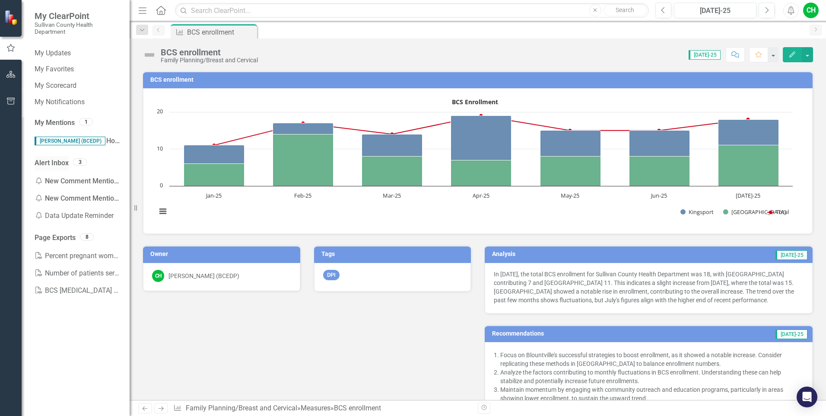 This screenshot has width=826, height=416. What do you see at coordinates (163, 211) in the screenshot?
I see `button: View chart menu, BCS Enrollment` at bounding box center [163, 211].